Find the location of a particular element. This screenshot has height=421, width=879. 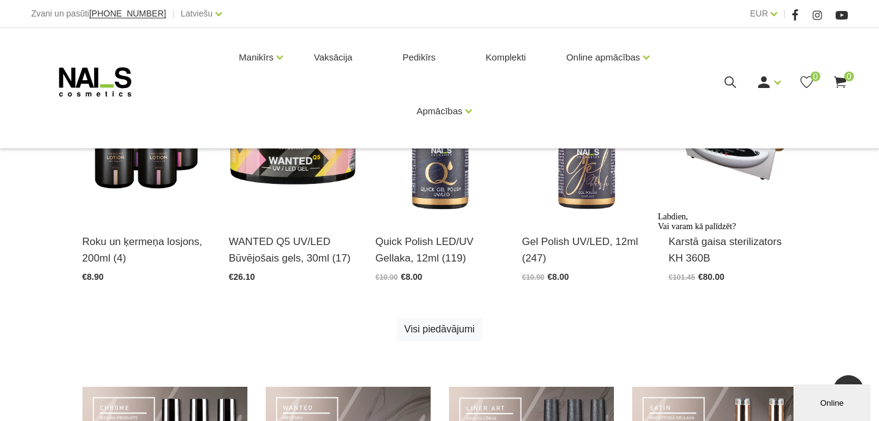

a: Gel Polish UV/LED, 12ml (247) is located at coordinates (586, 250).